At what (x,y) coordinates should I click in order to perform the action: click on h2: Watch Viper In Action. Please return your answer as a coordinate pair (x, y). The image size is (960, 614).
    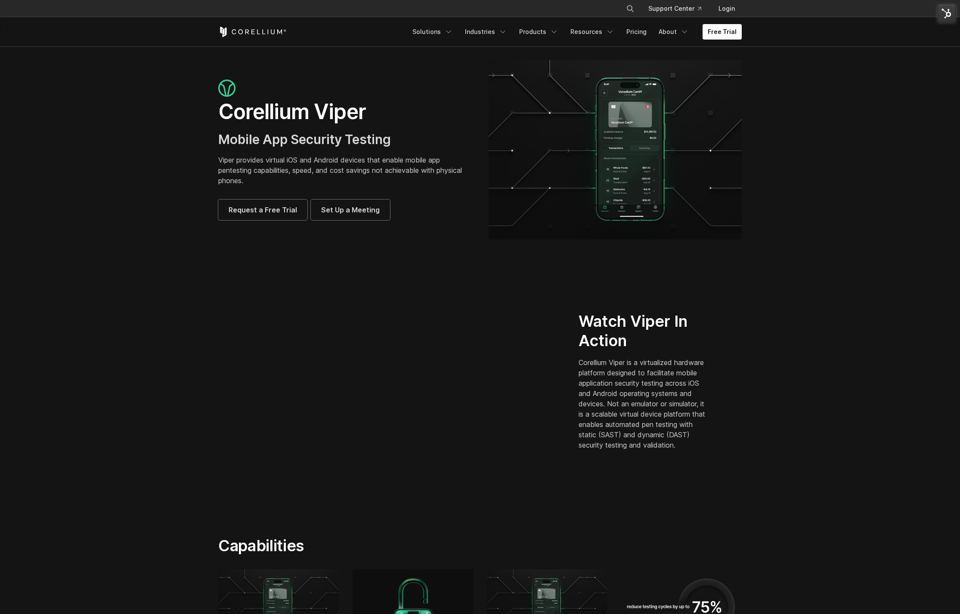
    Looking at the image, I should click on (643, 331).